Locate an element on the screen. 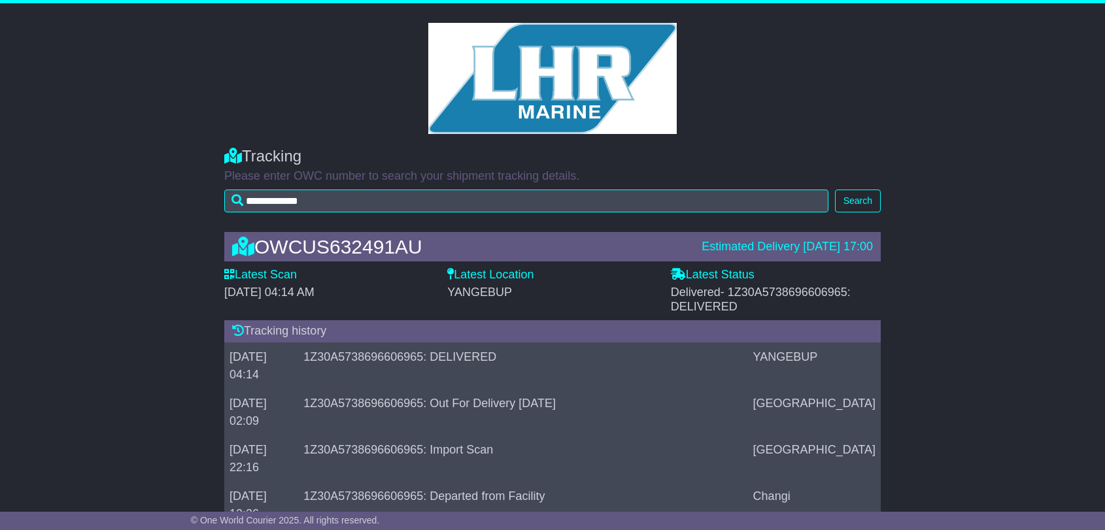 This screenshot has height=530, width=1105. div: Tracking history is located at coordinates (552, 331).